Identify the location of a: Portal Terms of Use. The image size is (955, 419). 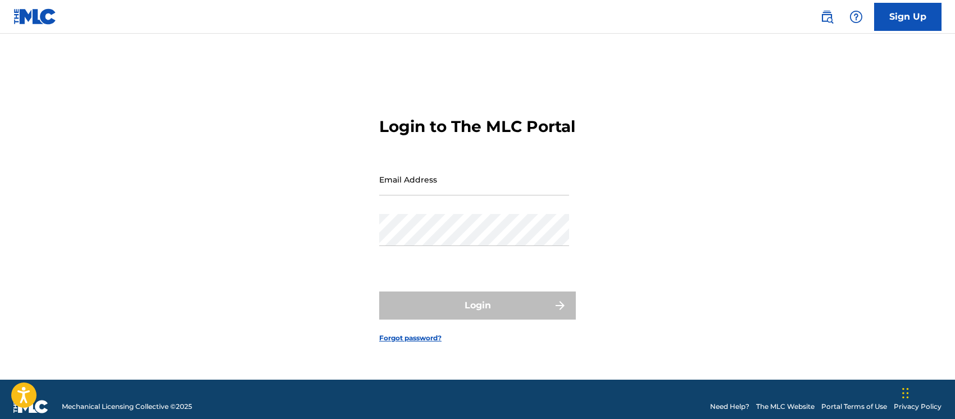
(854, 407).